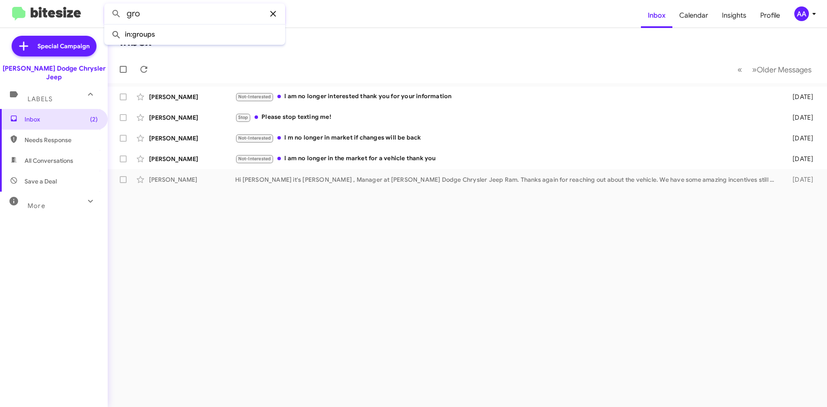 The width and height of the screenshot is (827, 407). Describe the element at coordinates (693, 16) in the screenshot. I see `a: Calendar` at that location.